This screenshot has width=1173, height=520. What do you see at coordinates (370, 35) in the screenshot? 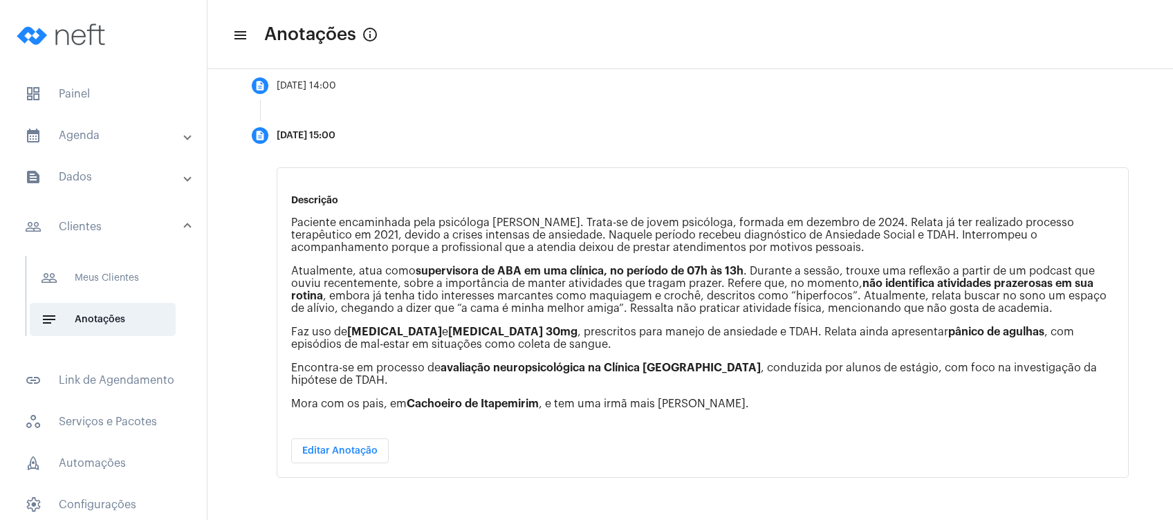
I see `mat-icon: info_outlined` at bounding box center [370, 35].